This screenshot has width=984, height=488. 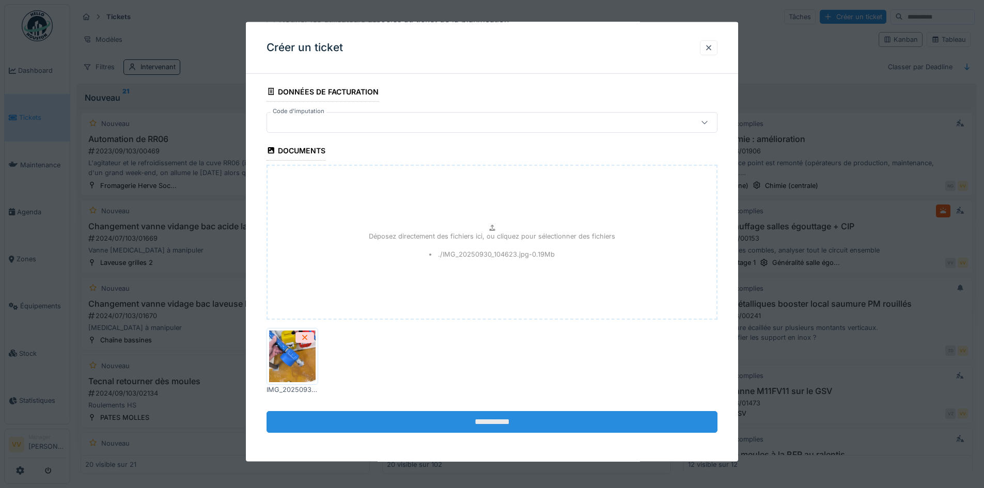 What do you see at coordinates (292, 356) in the screenshot?
I see `img: g2a74li0g34swawnonp6qlu7m8x9` at bounding box center [292, 356].